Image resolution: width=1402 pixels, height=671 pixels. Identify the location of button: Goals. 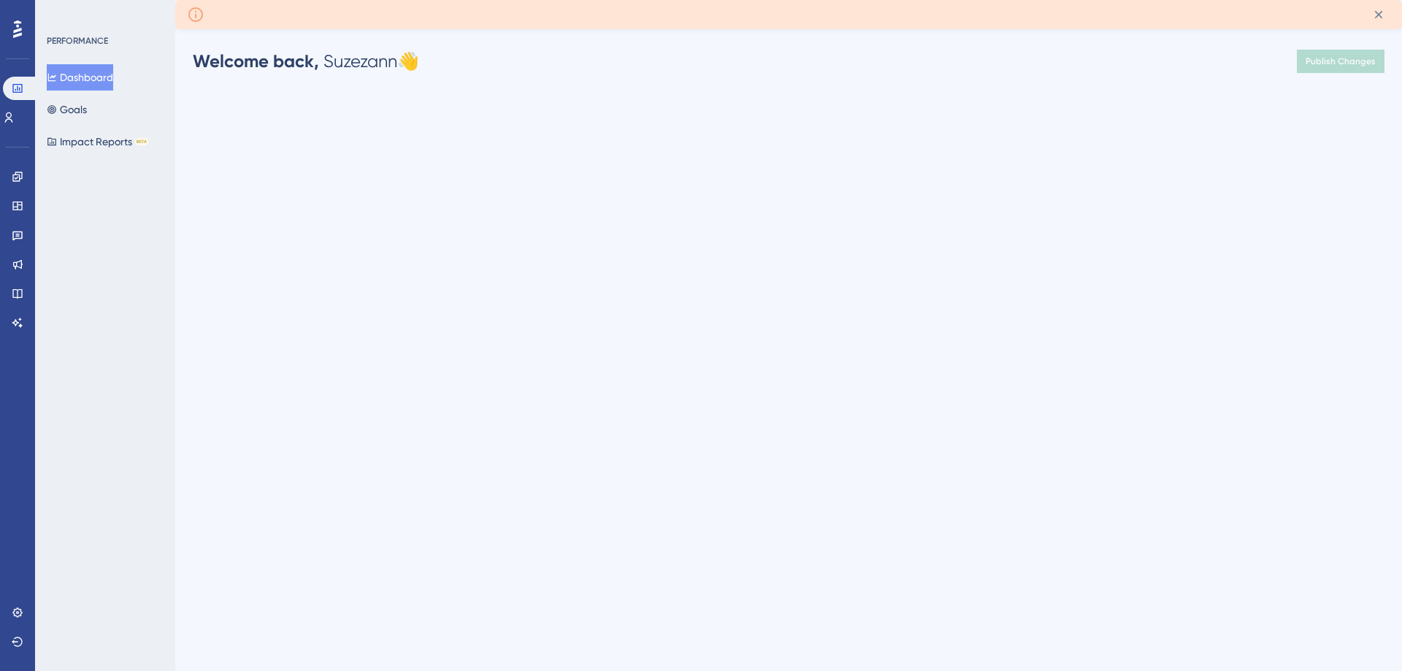
(66, 110).